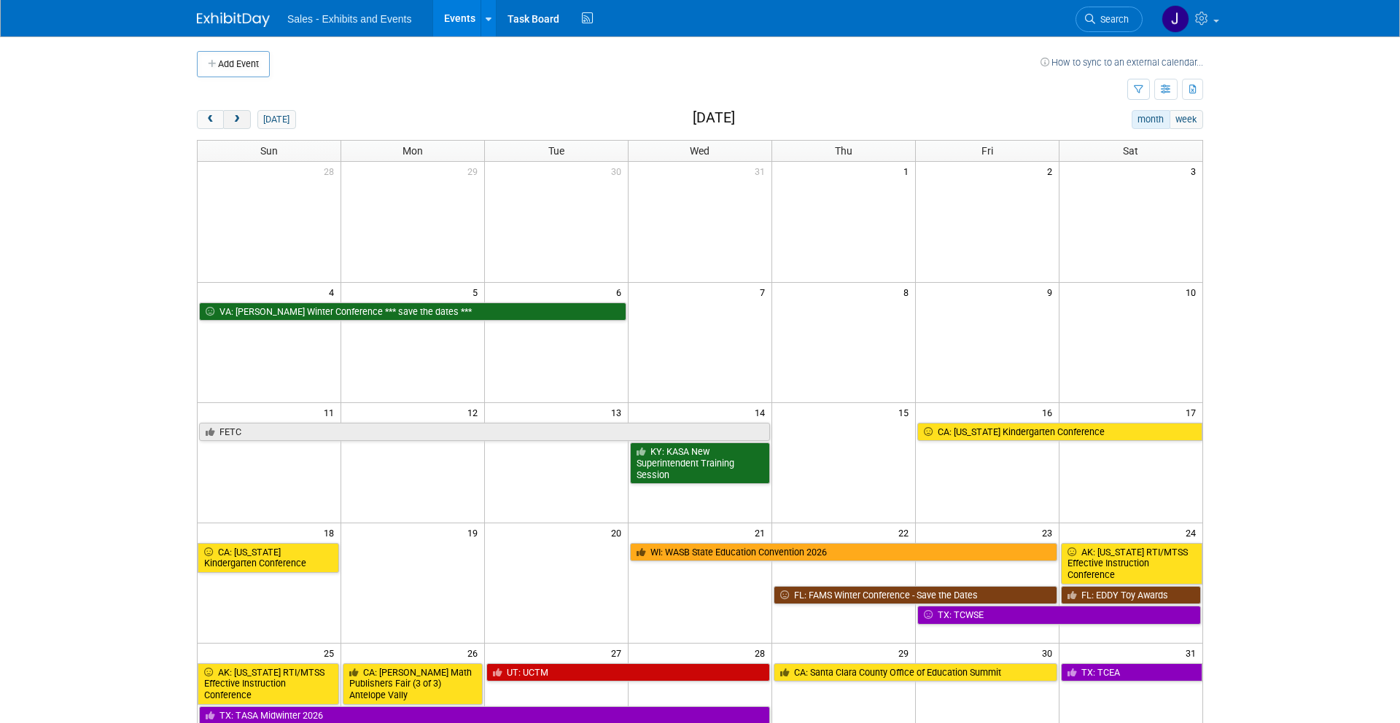 This screenshot has height=723, width=1400. Describe the element at coordinates (233, 20) in the screenshot. I see `img: ExhibitDay` at that location.